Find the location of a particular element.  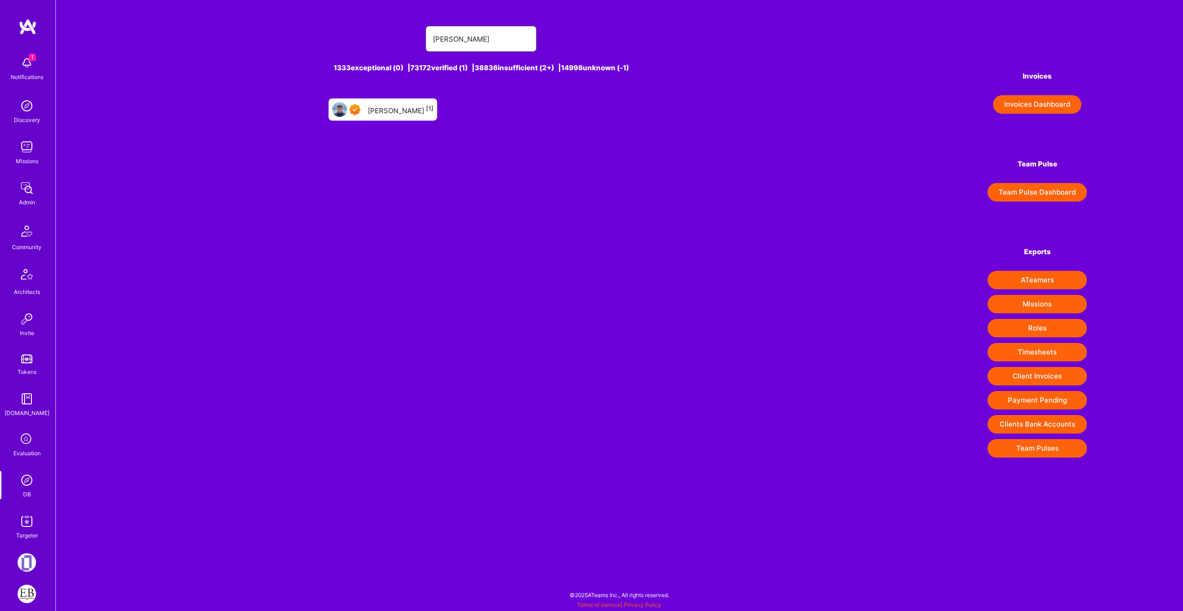

div: Missions is located at coordinates (27, 161).